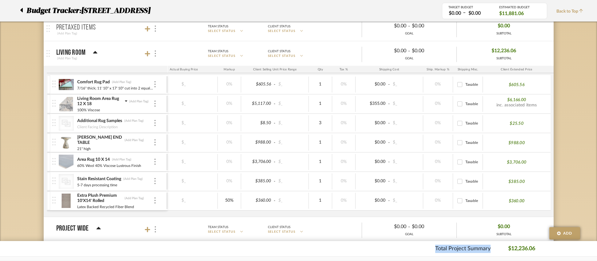  Describe the element at coordinates (517, 182) in the screenshot. I see `p: $385.00` at that location.